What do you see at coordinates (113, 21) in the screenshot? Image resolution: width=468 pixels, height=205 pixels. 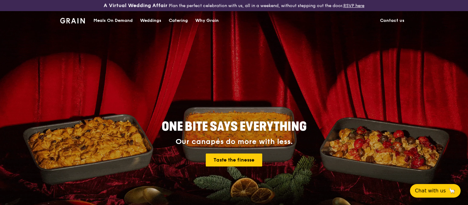 I see `div: Meals On Demand` at bounding box center [113, 21].